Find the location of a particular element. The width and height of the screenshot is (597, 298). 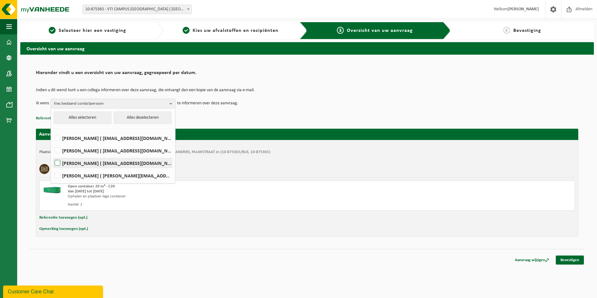

span: Open container 20 m³ - C20 is located at coordinates (91, 186).